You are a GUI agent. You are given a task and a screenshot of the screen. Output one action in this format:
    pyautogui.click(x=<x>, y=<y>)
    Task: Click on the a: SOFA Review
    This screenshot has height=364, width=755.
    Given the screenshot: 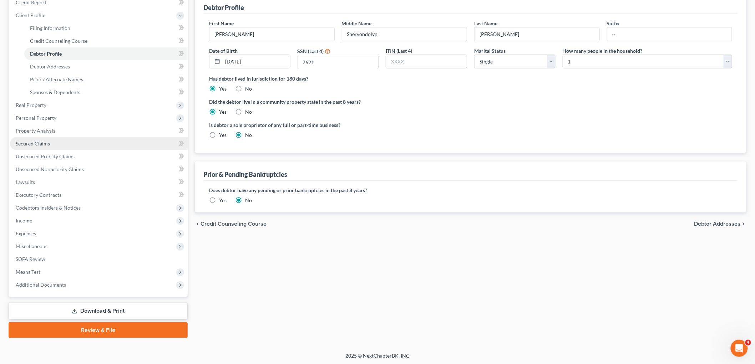 What is the action you would take?
    pyautogui.click(x=99, y=259)
    